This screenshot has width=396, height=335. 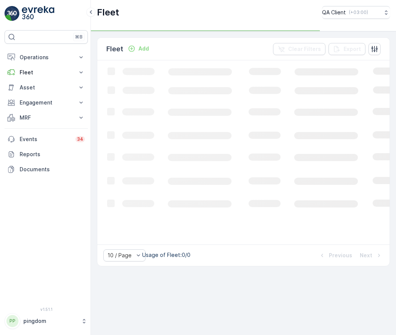 What do you see at coordinates (356, 12) in the screenshot?
I see `button: QA Client(+03:00)` at bounding box center [356, 12].